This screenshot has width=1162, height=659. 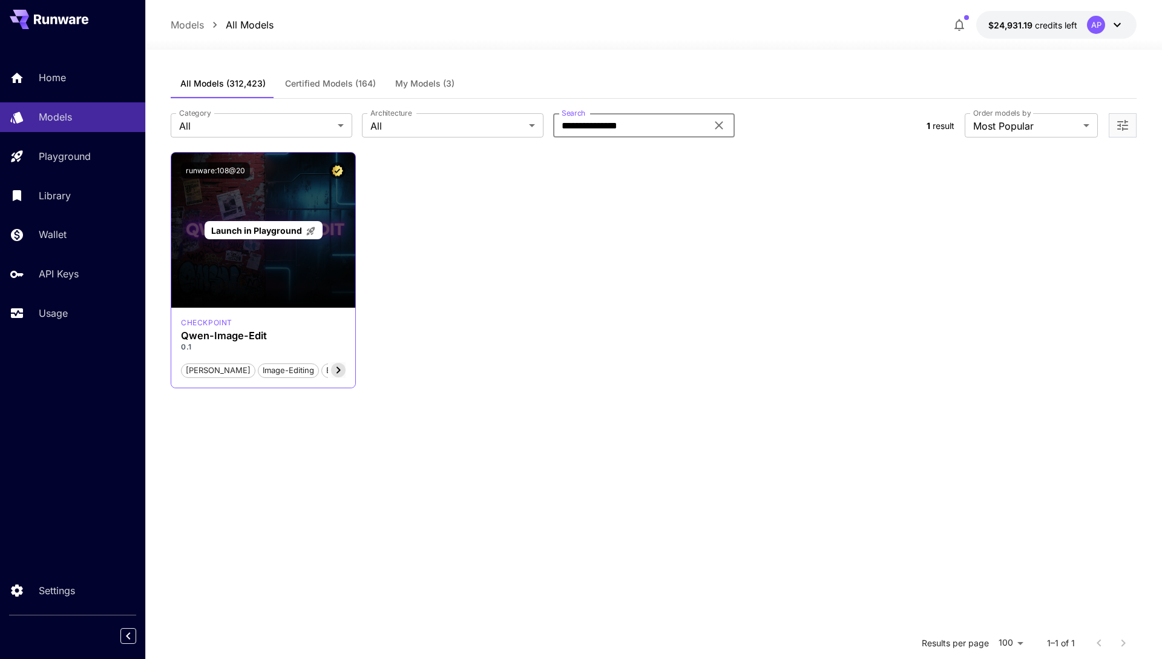 I want to click on p: Home, so click(x=52, y=77).